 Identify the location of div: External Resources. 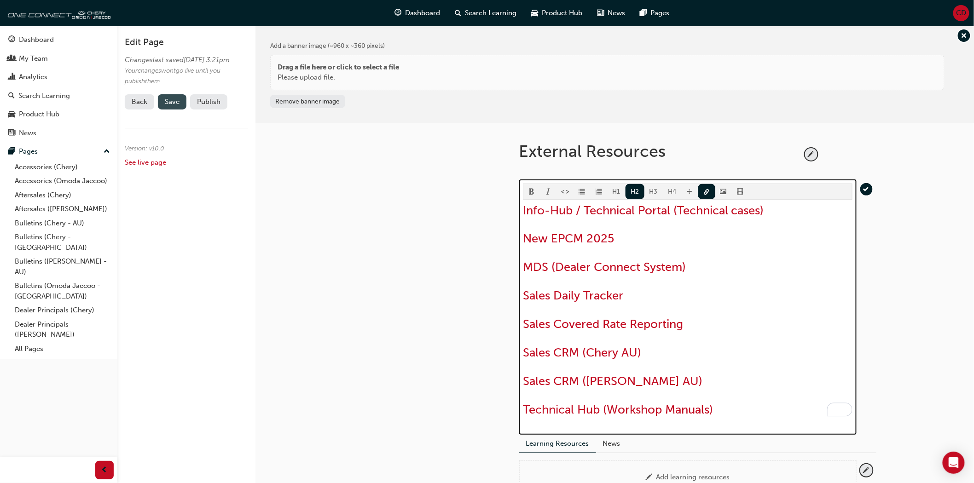
(660, 155).